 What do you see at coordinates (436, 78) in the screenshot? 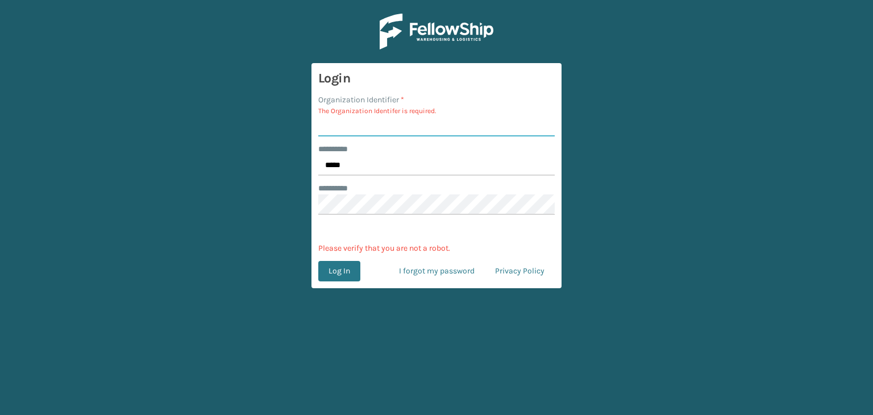
I see `h3: Login` at bounding box center [436, 78].